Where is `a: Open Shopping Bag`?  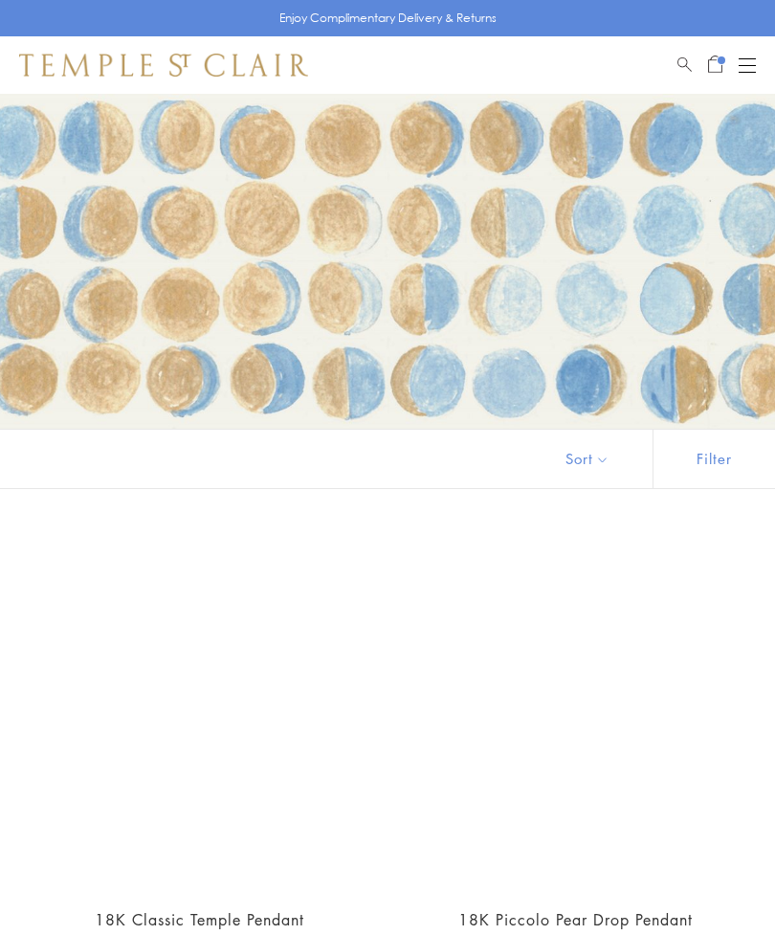
a: Open Shopping Bag is located at coordinates (715, 65).